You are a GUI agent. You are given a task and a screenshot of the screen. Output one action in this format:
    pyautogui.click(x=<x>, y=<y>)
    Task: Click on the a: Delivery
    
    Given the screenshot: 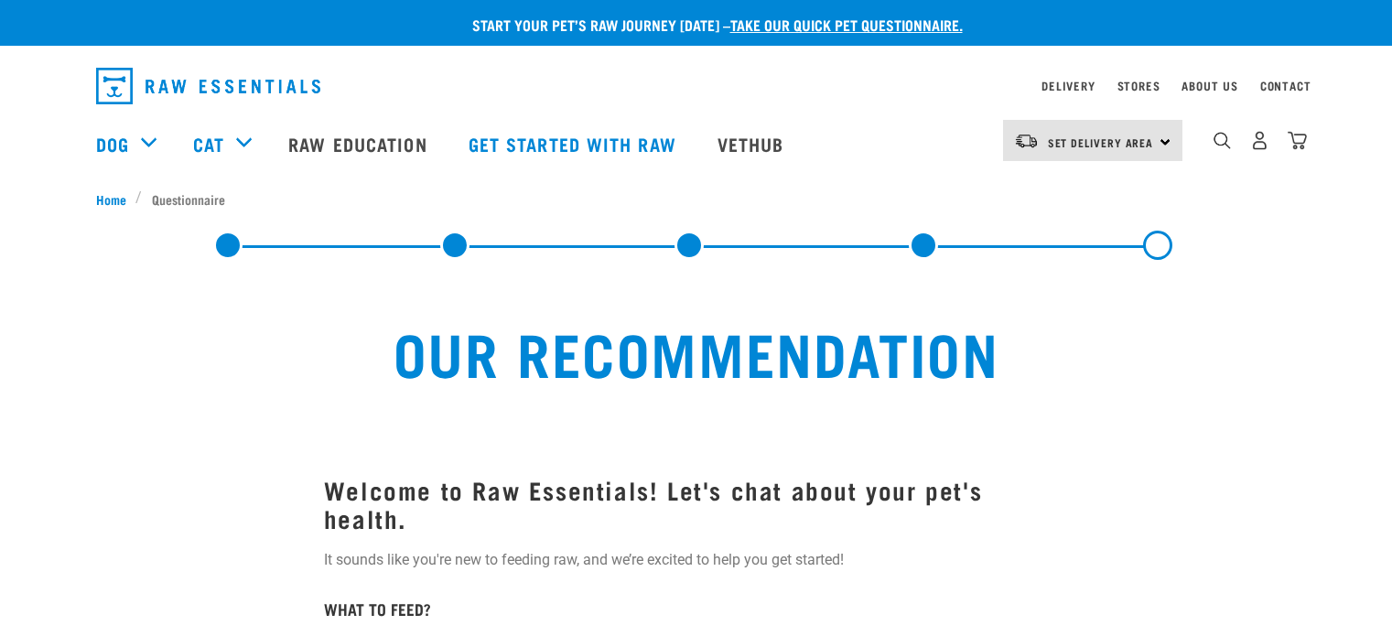 What is the action you would take?
    pyautogui.click(x=1068, y=85)
    